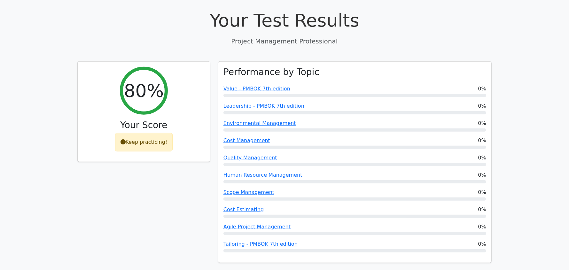  Describe the element at coordinates (249, 192) in the screenshot. I see `a: Scope Management` at that location.